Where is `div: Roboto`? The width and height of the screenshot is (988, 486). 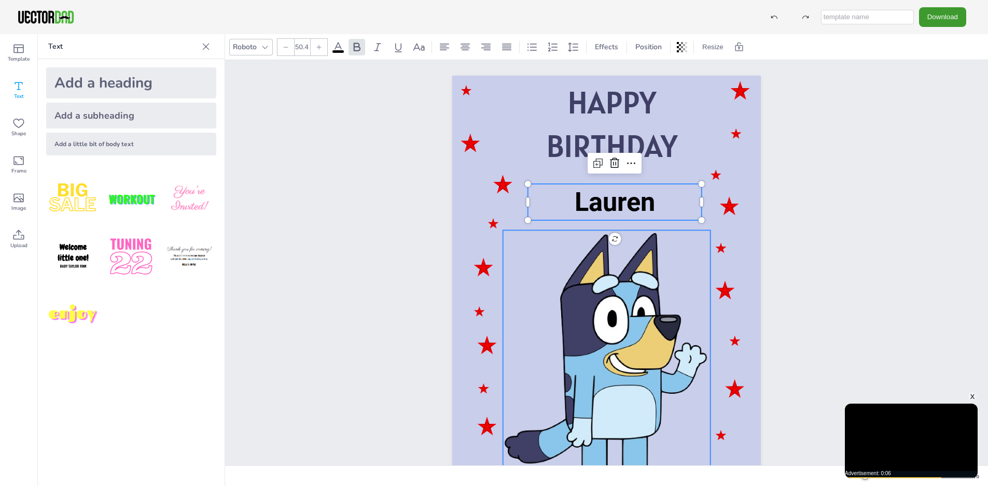
div: Roboto is located at coordinates (245, 47).